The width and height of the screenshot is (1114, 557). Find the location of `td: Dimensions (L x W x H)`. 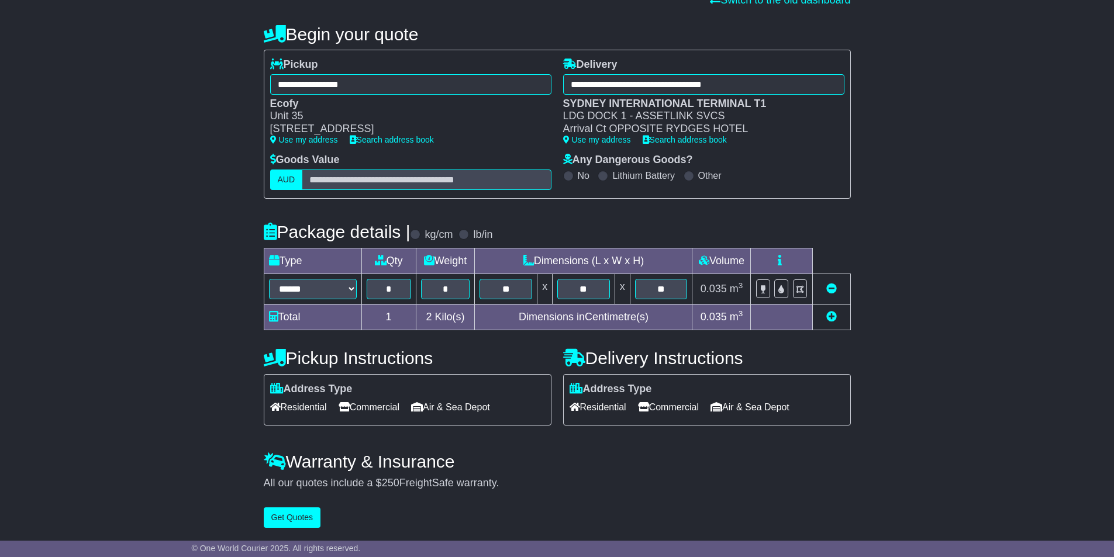

td: Dimensions (L x W x H) is located at coordinates (583, 261).